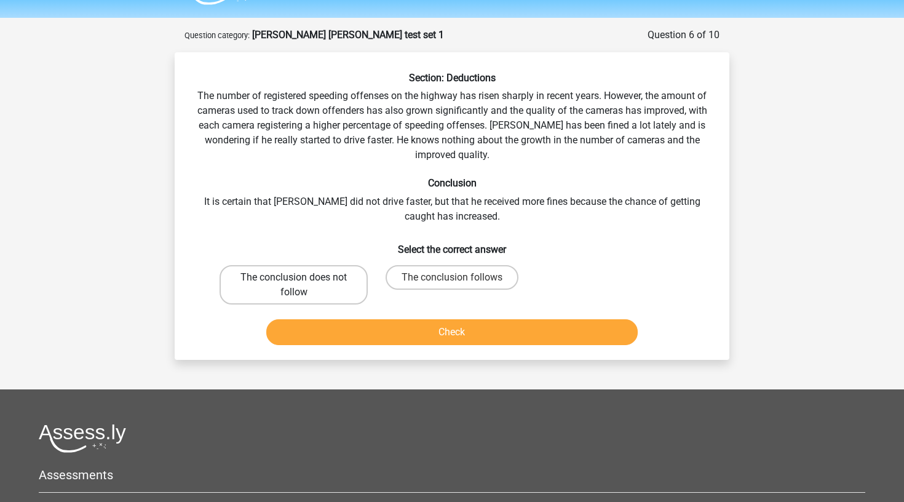  Describe the element at coordinates (683, 35) in the screenshot. I see `div: Question 6 of 10` at that location.